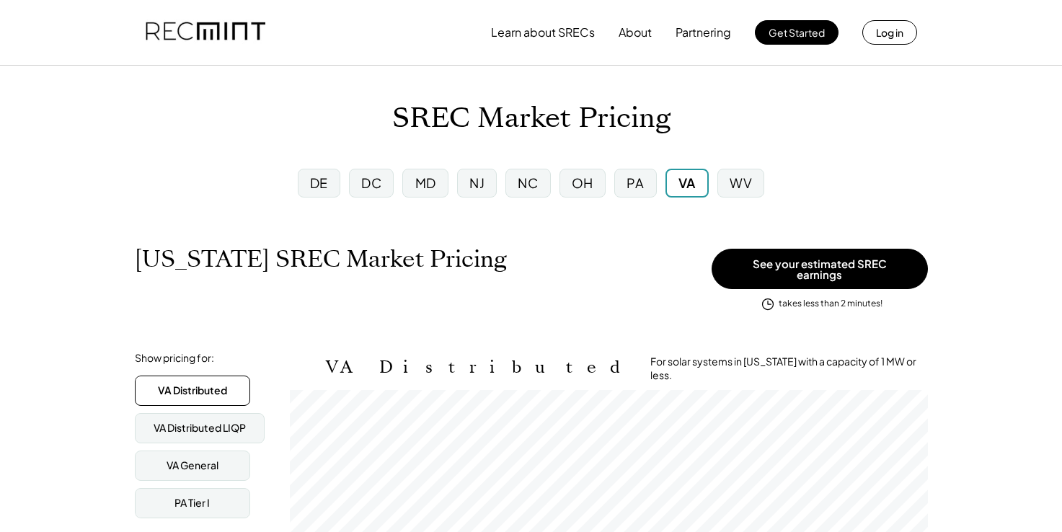 The height and width of the screenshot is (532, 1062). I want to click on div: MD, so click(425, 182).